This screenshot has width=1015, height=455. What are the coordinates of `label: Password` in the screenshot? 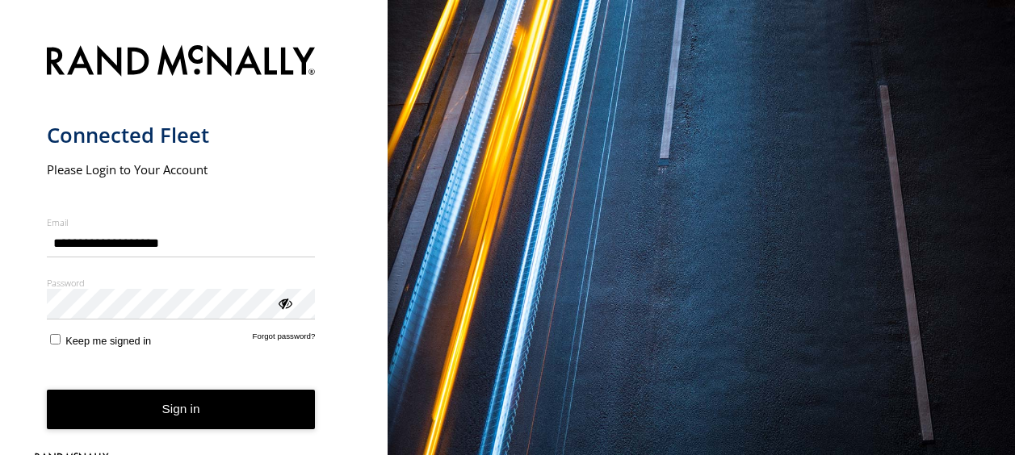 It's located at (181, 283).